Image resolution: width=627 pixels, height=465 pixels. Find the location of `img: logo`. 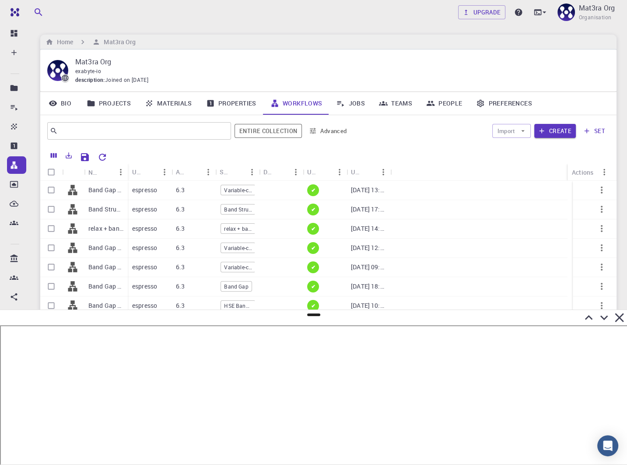

img: logo is located at coordinates (13, 12).